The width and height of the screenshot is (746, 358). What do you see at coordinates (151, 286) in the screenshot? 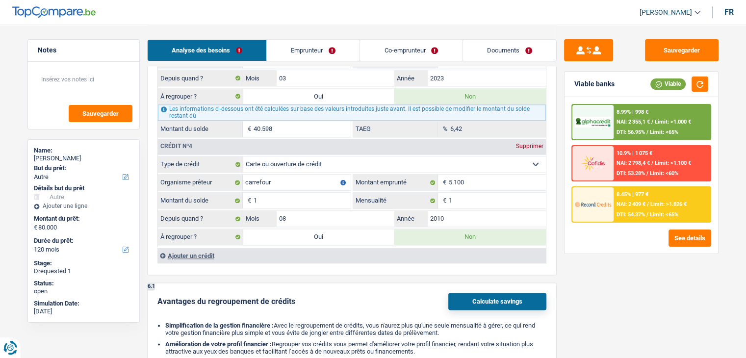
I see `div: 6.1` at bounding box center [151, 286].